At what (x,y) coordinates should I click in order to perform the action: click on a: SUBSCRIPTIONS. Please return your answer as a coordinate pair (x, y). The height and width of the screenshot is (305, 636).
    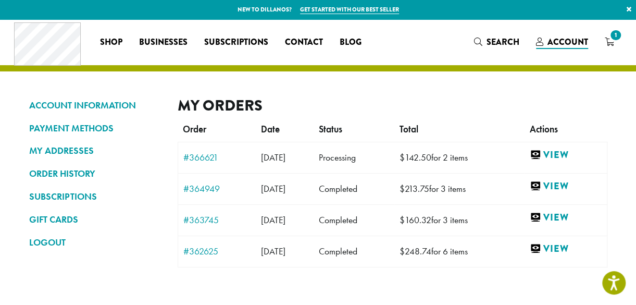
    Looking at the image, I should click on (95, 196).